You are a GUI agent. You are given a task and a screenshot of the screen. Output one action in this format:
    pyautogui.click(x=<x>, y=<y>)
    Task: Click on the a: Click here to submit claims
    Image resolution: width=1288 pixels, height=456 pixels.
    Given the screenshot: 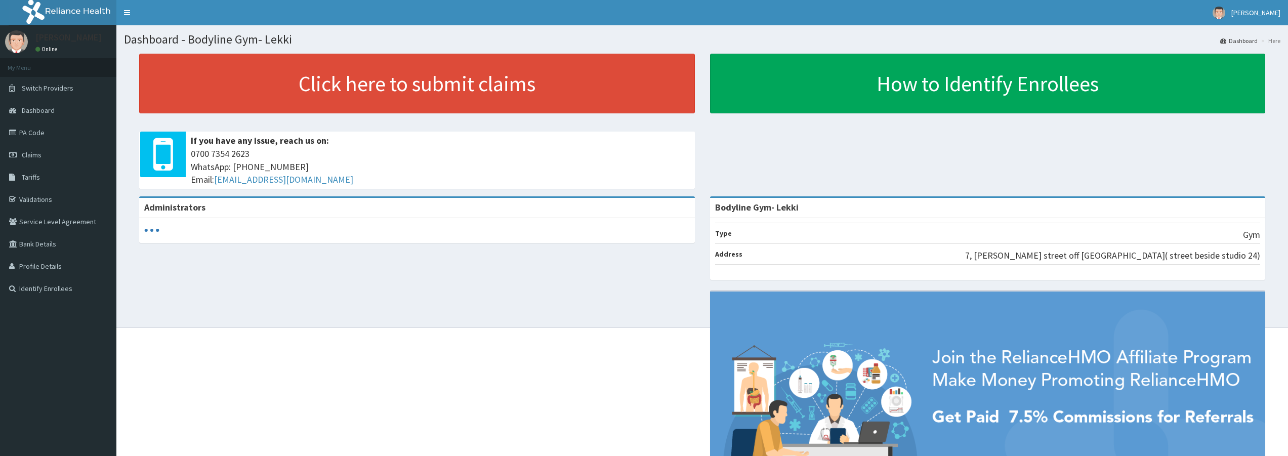 What is the action you would take?
    pyautogui.click(x=417, y=84)
    